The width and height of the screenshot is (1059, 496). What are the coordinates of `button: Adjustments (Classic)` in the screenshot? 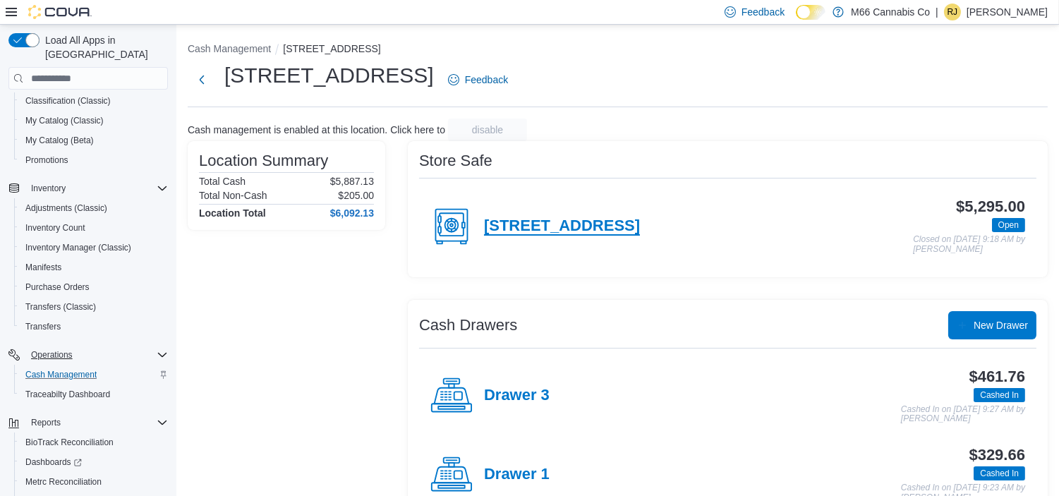 It's located at (94, 208).